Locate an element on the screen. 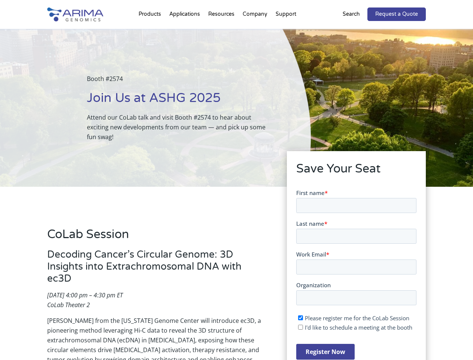 The height and width of the screenshot is (360, 473). h3: Decoding Cancer’s Circular Genome: 3D Insights into Extrachromosomal DNA with ec3D is located at coordinates (157, 269).